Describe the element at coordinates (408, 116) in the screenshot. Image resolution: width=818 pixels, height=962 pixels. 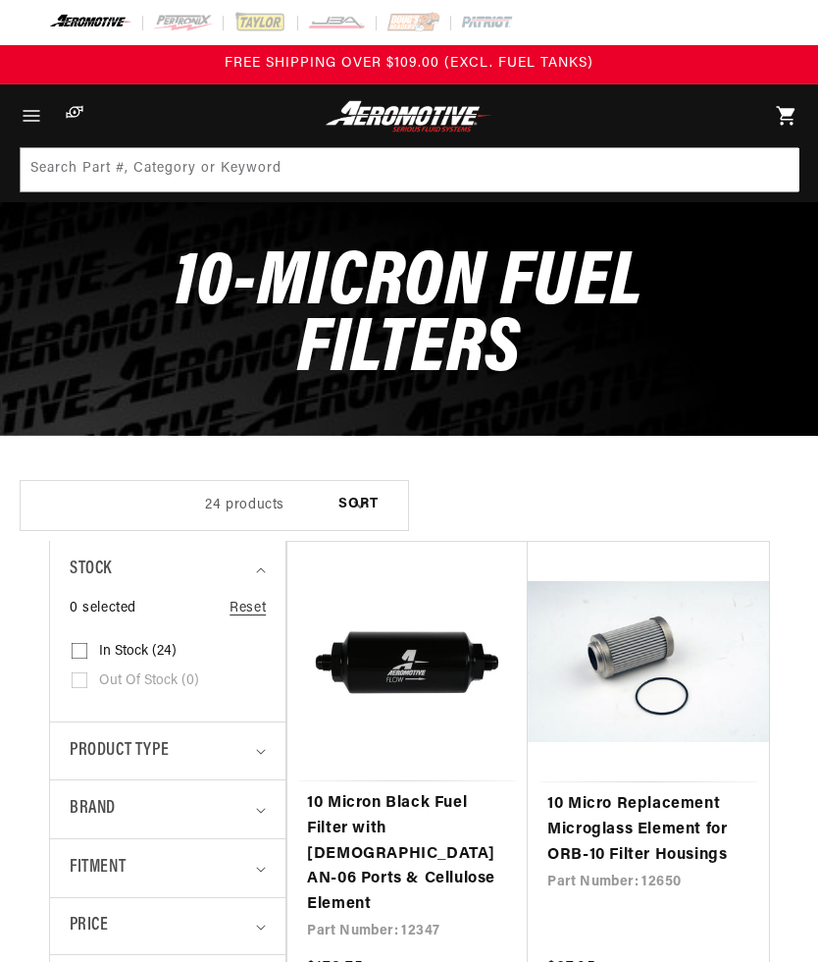
I see `img: Aeromotive` at that location.